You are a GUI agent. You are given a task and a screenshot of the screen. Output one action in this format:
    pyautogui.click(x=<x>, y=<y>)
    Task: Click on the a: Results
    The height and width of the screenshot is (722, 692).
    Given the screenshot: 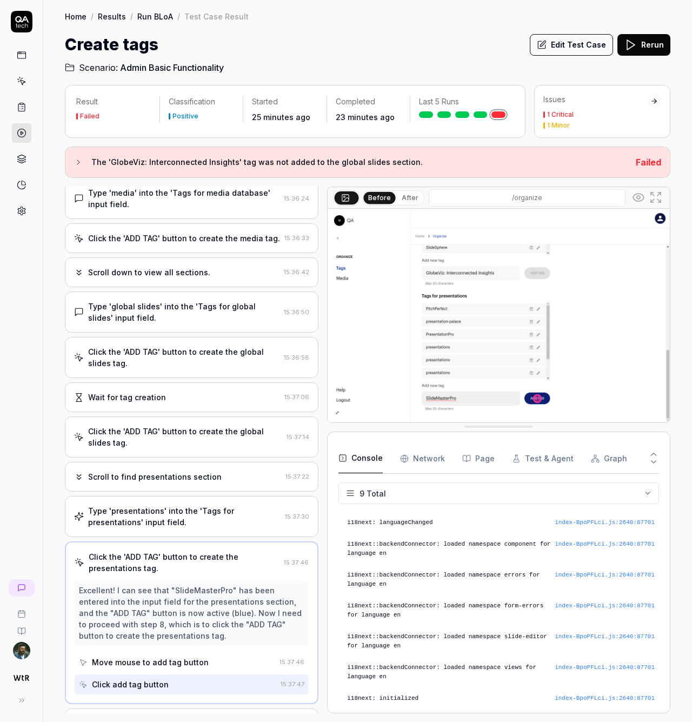 What is the action you would take?
    pyautogui.click(x=112, y=16)
    